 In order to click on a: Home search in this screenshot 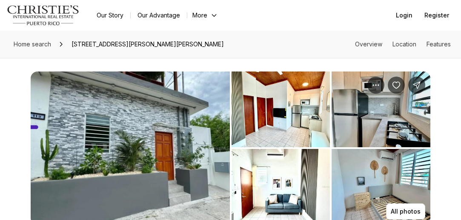, I will do `click(32, 44)`.